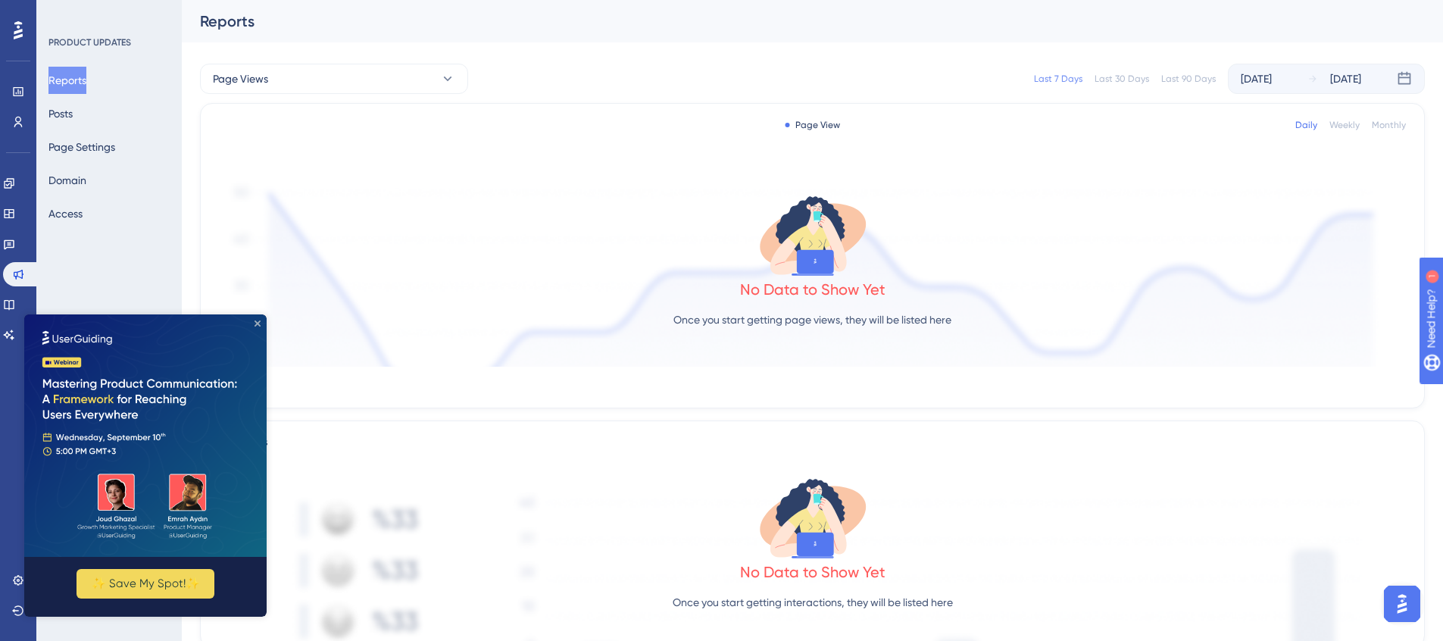 The image size is (1443, 641). What do you see at coordinates (812, 125) in the screenshot?
I see `div: Page View` at bounding box center [812, 125].